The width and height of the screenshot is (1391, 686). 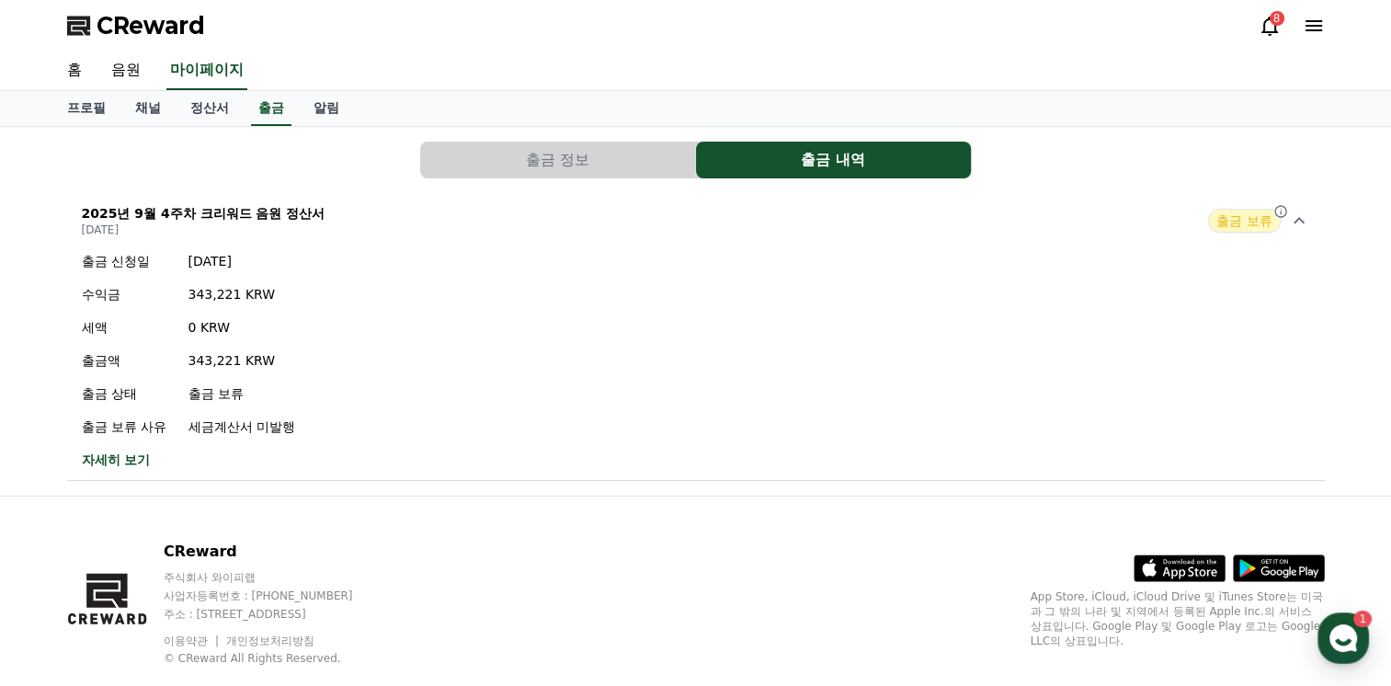 What do you see at coordinates (192, 641) in the screenshot?
I see `a: 이용약관` at bounding box center [192, 641].